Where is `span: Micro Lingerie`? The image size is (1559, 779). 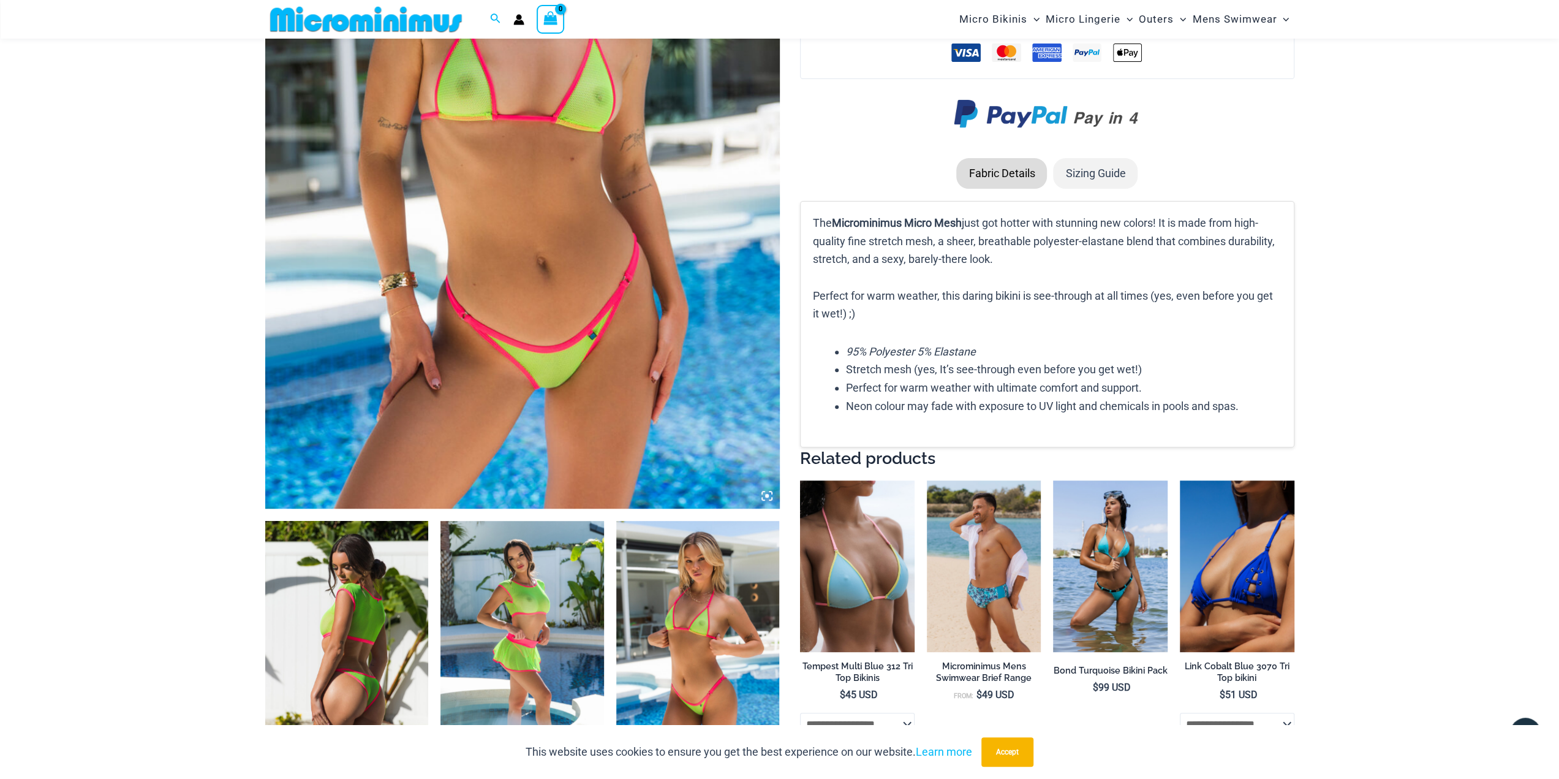
span: Micro Lingerie is located at coordinates (1083, 19).